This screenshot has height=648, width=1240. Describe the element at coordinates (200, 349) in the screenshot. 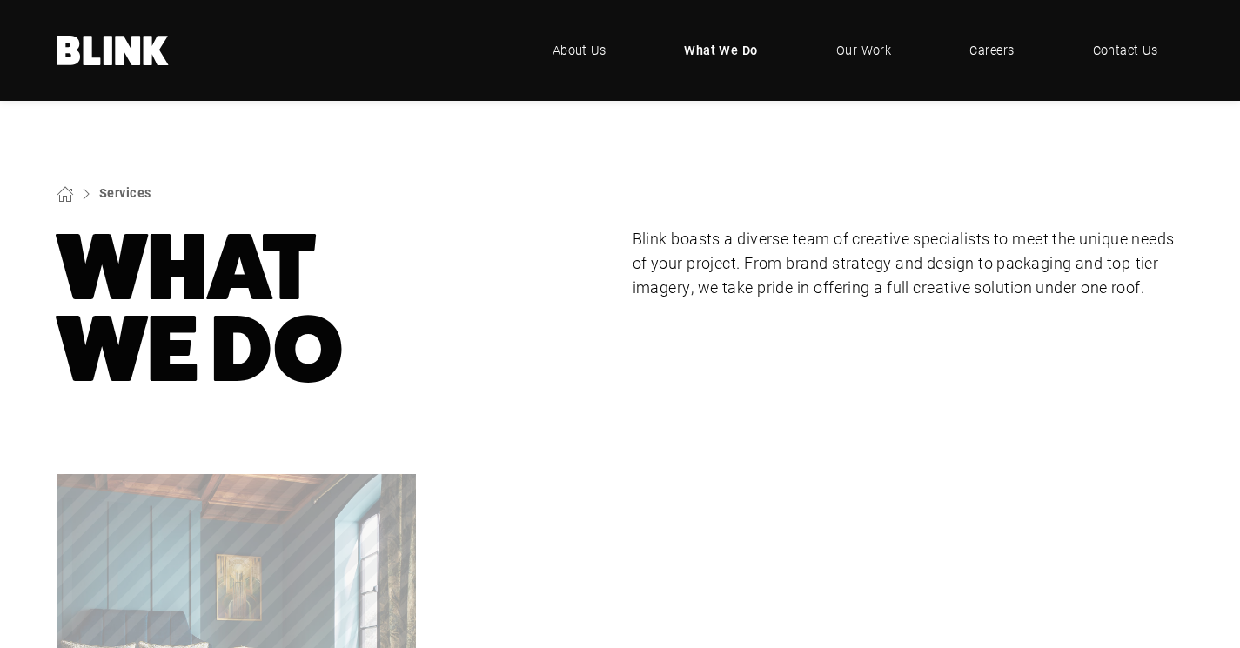

I see `nobr: We Do` at that location.